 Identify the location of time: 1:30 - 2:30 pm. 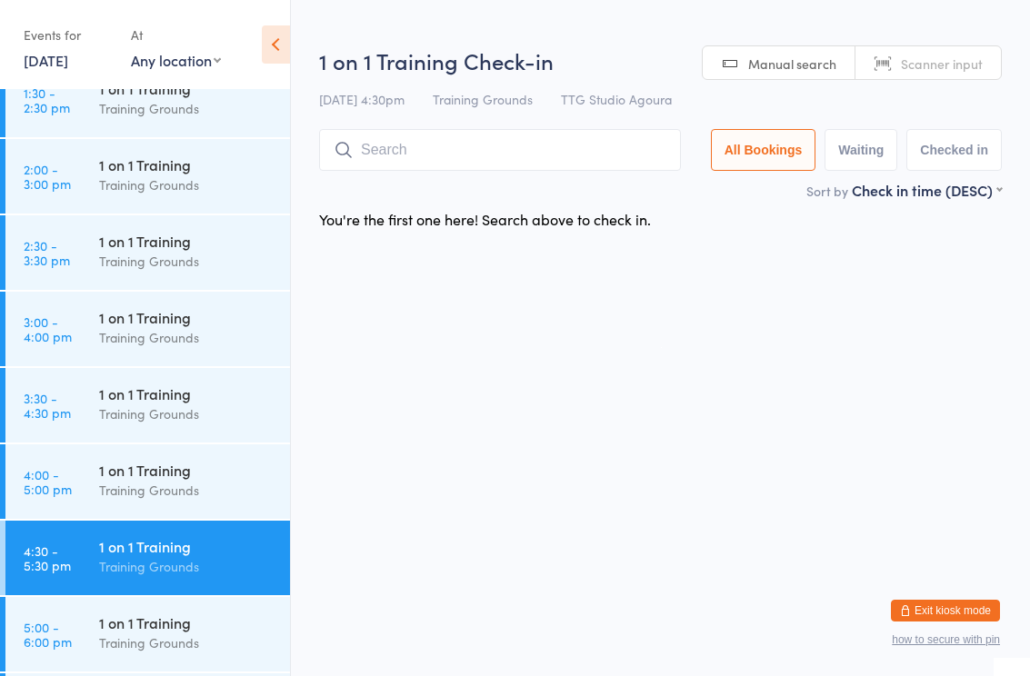
(46, 100).